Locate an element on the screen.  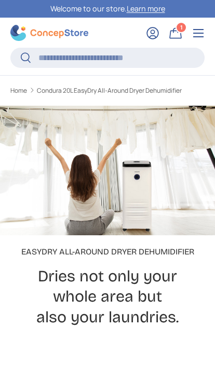
nav: Breadcrumbs is located at coordinates (107, 91).